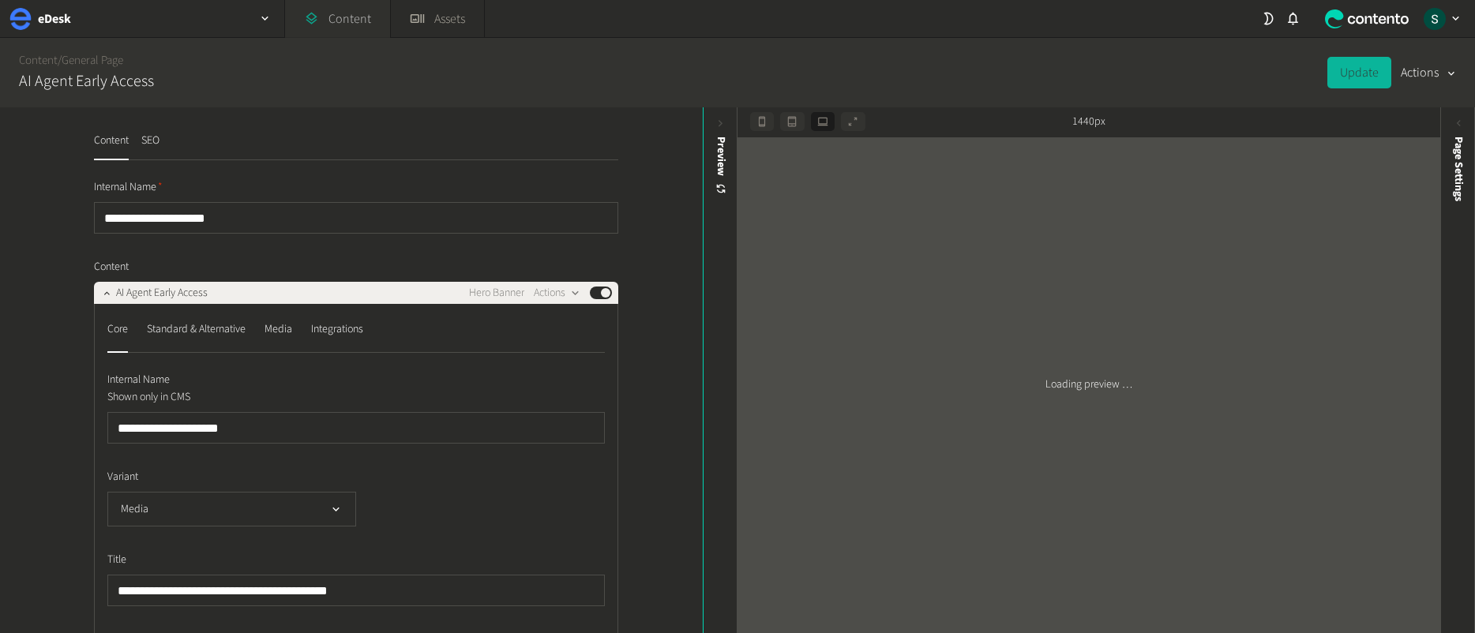  What do you see at coordinates (1089, 122) in the screenshot?
I see `span: 1440px` at bounding box center [1089, 122].